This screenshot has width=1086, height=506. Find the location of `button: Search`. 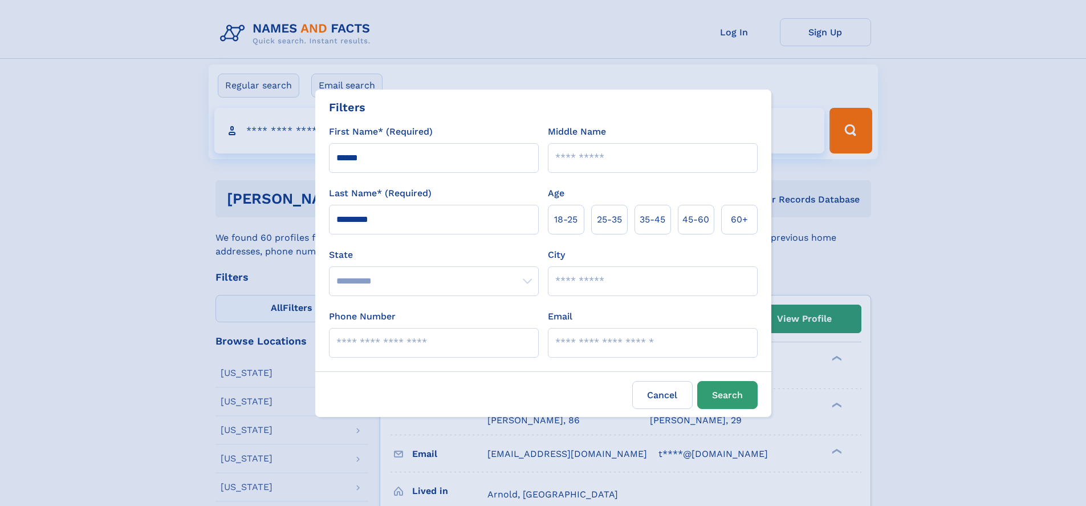

button: Search is located at coordinates (727, 394).